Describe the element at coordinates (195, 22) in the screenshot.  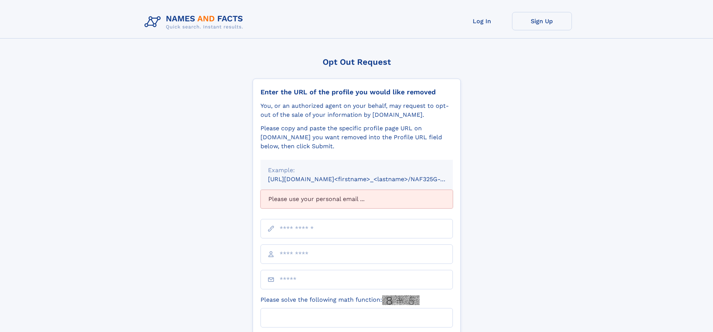
I see `img: Logo Names and Facts` at that location.